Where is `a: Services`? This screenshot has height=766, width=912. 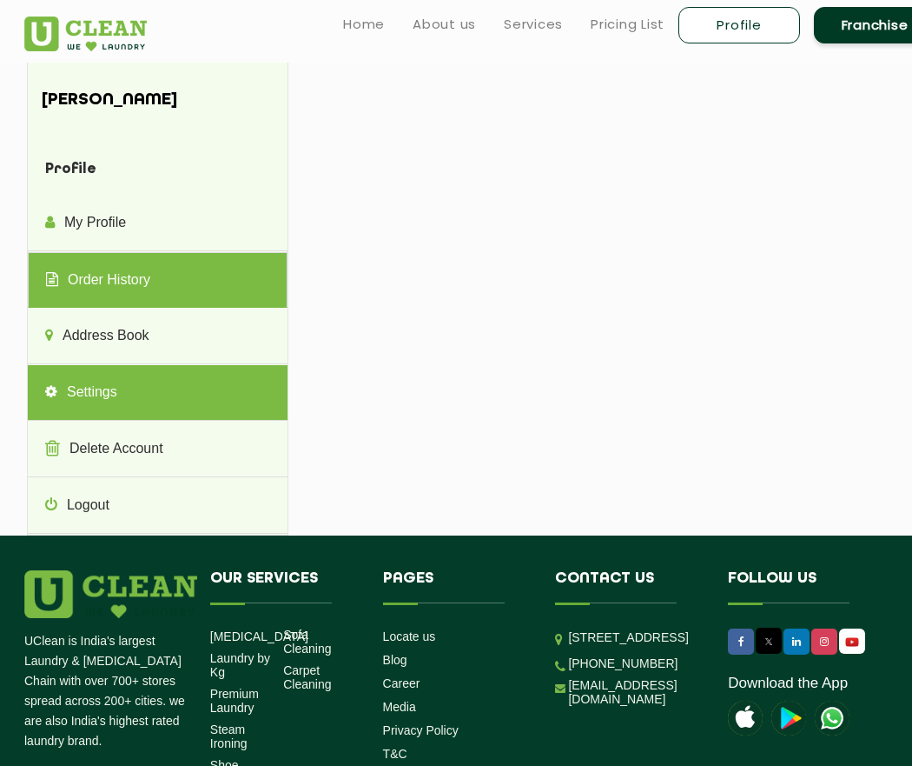 a: Services is located at coordinates (534, 24).